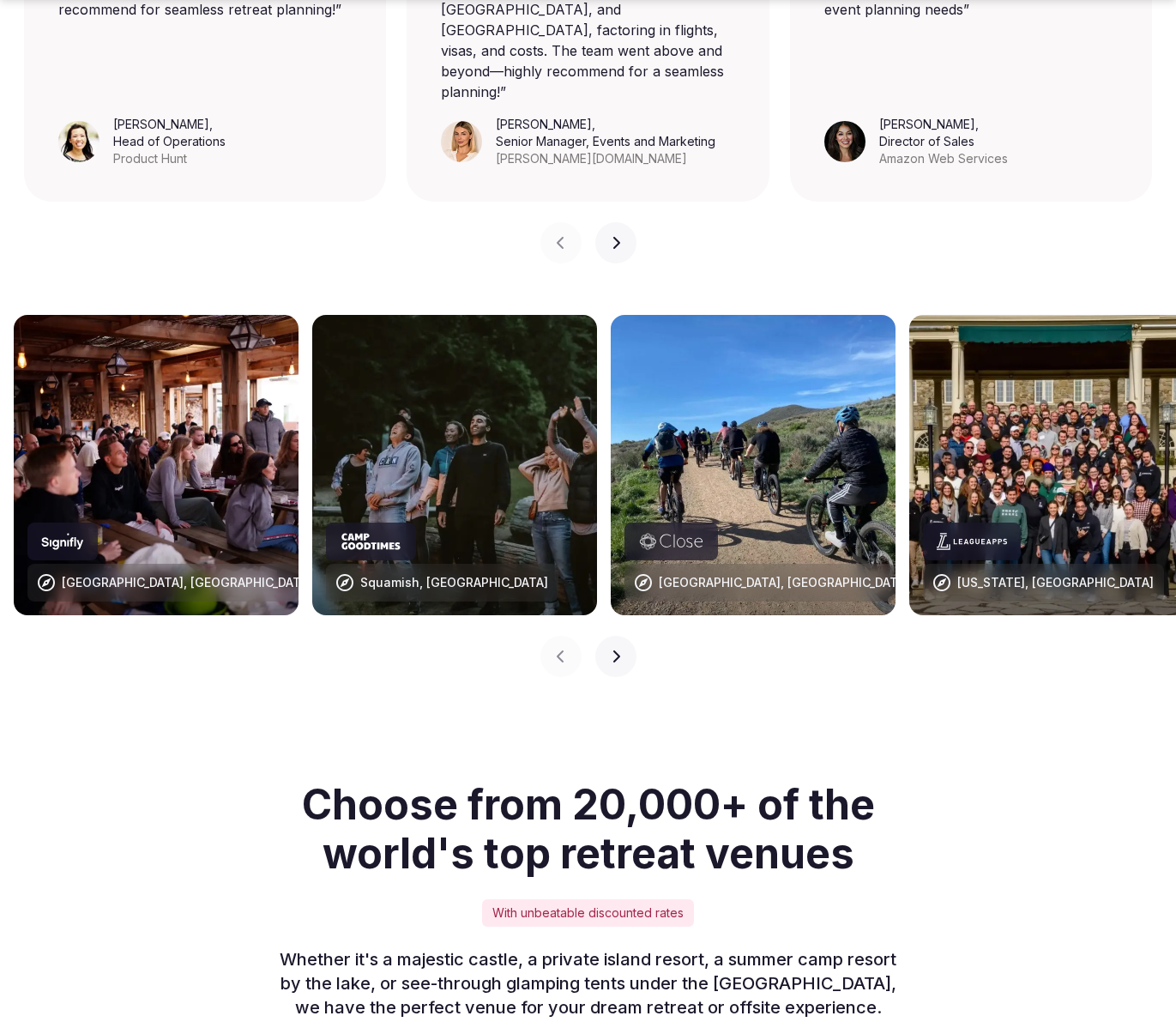 This screenshot has height=1028, width=1176. Describe the element at coordinates (63, 542) in the screenshot. I see `svg: Signify company logo` at that location.